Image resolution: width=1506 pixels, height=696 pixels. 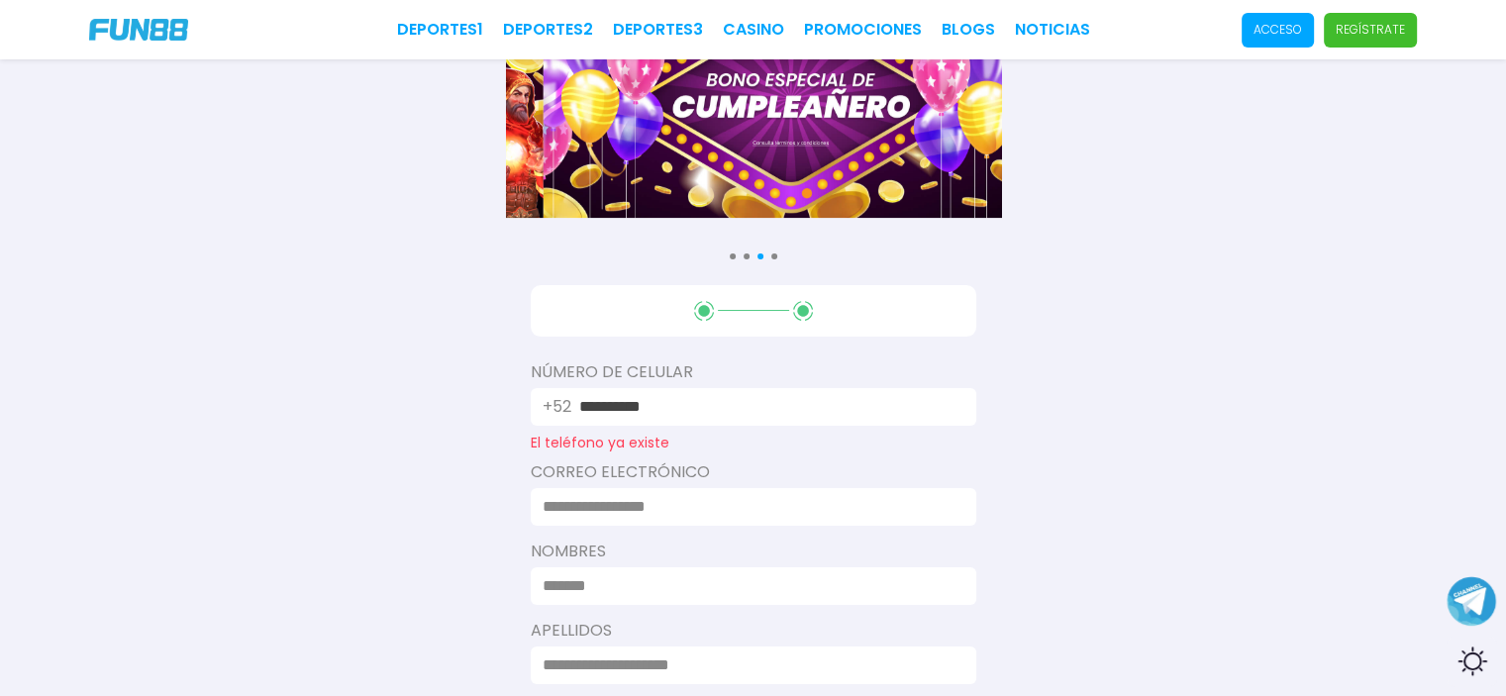 What do you see at coordinates (863, 30) in the screenshot?
I see `a: Promociones` at bounding box center [863, 30].